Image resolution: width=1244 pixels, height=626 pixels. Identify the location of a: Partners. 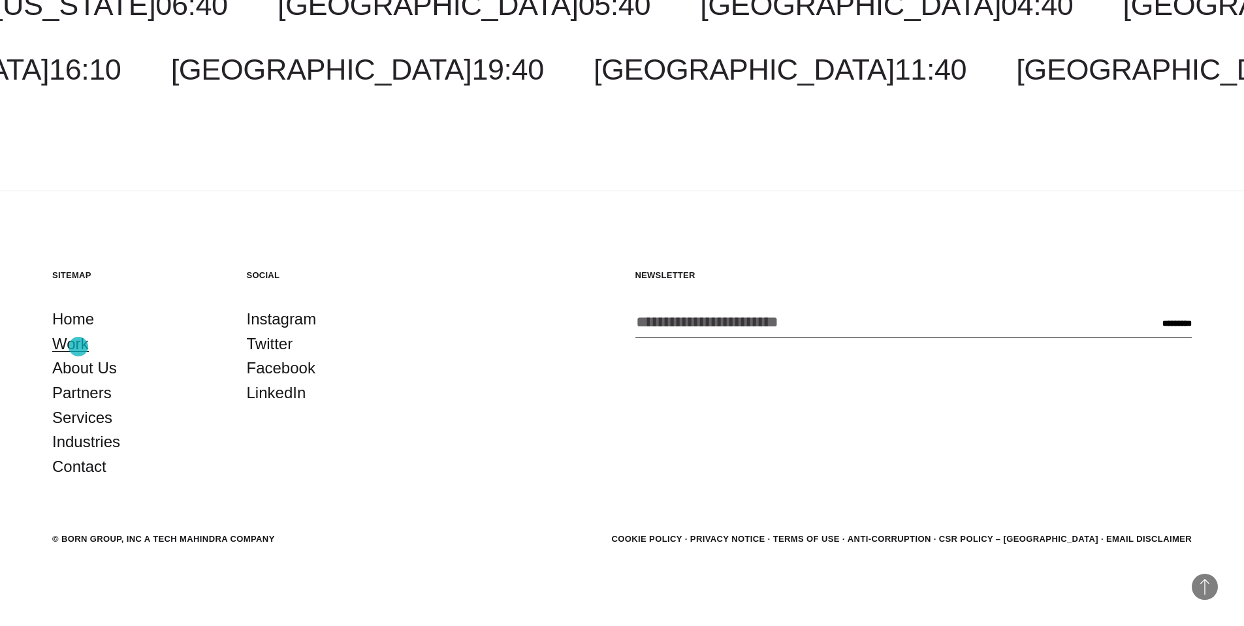
(82, 393).